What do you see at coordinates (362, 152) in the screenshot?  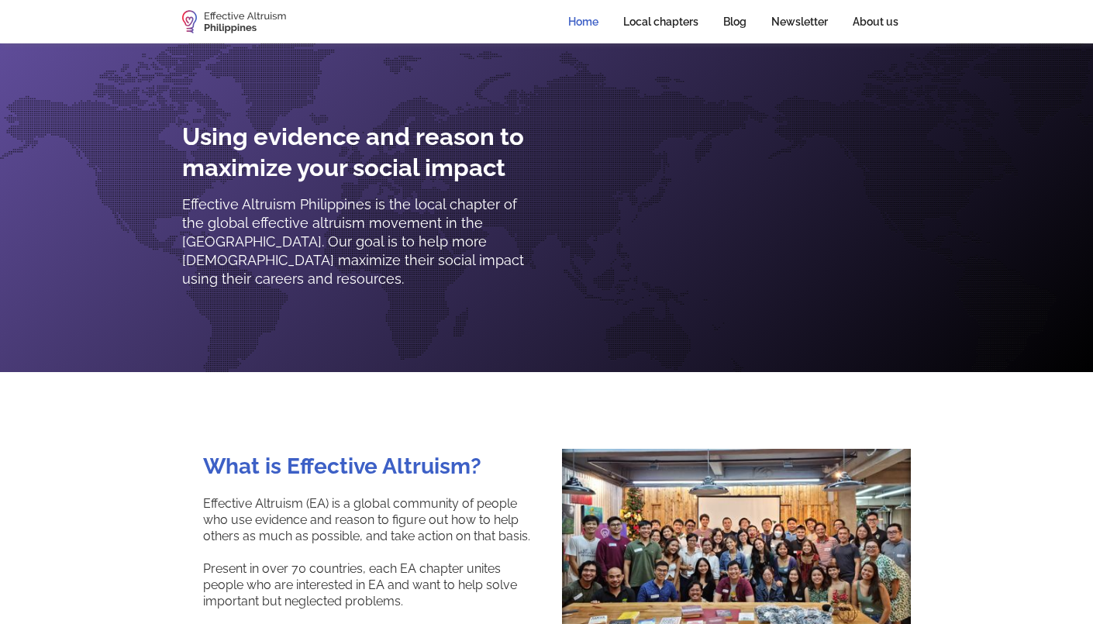 I see `h2: Using evidence and reason to maximize your social impact` at bounding box center [362, 152].